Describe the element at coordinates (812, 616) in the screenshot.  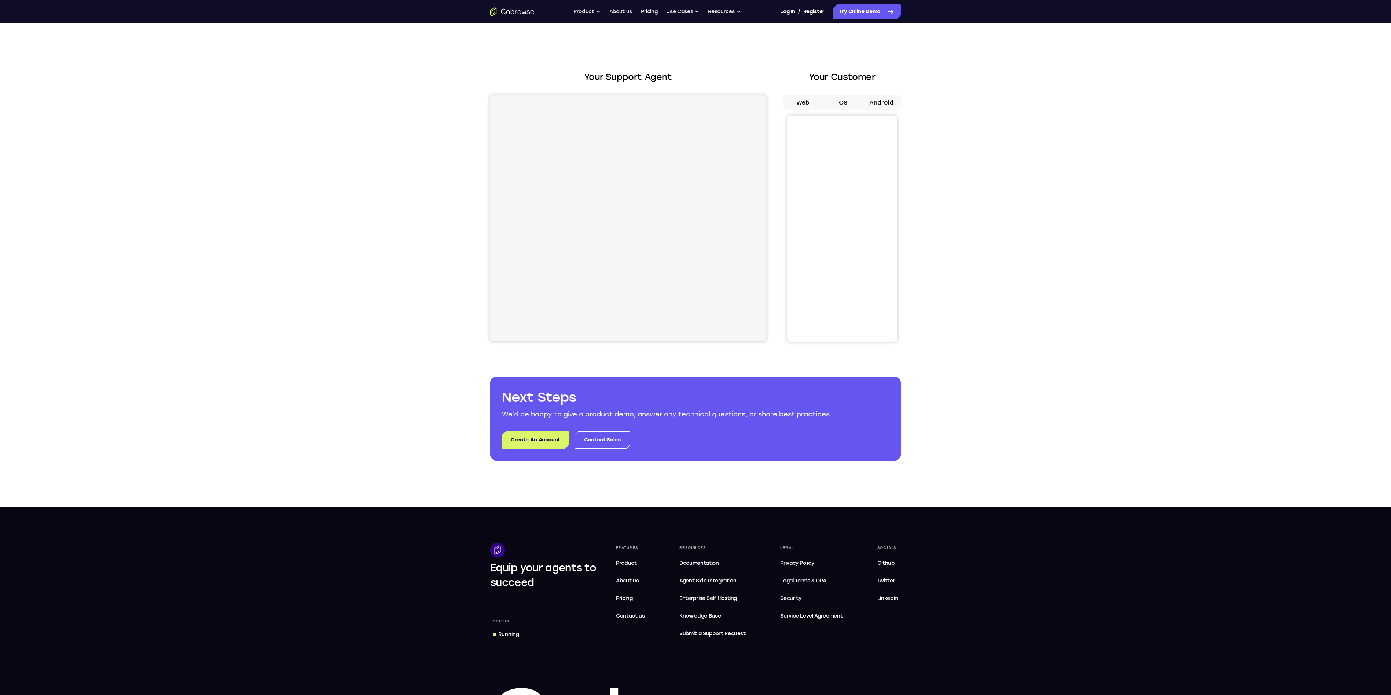
I see `a: Service Level Agreement` at that location.